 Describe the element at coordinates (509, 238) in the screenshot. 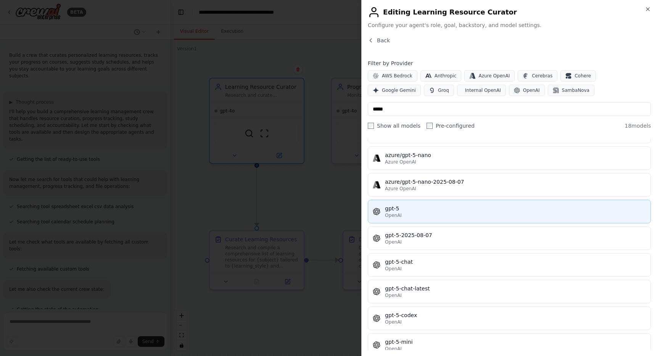

I see `button: gpt-5-2025-08-07OpenAI` at that location.